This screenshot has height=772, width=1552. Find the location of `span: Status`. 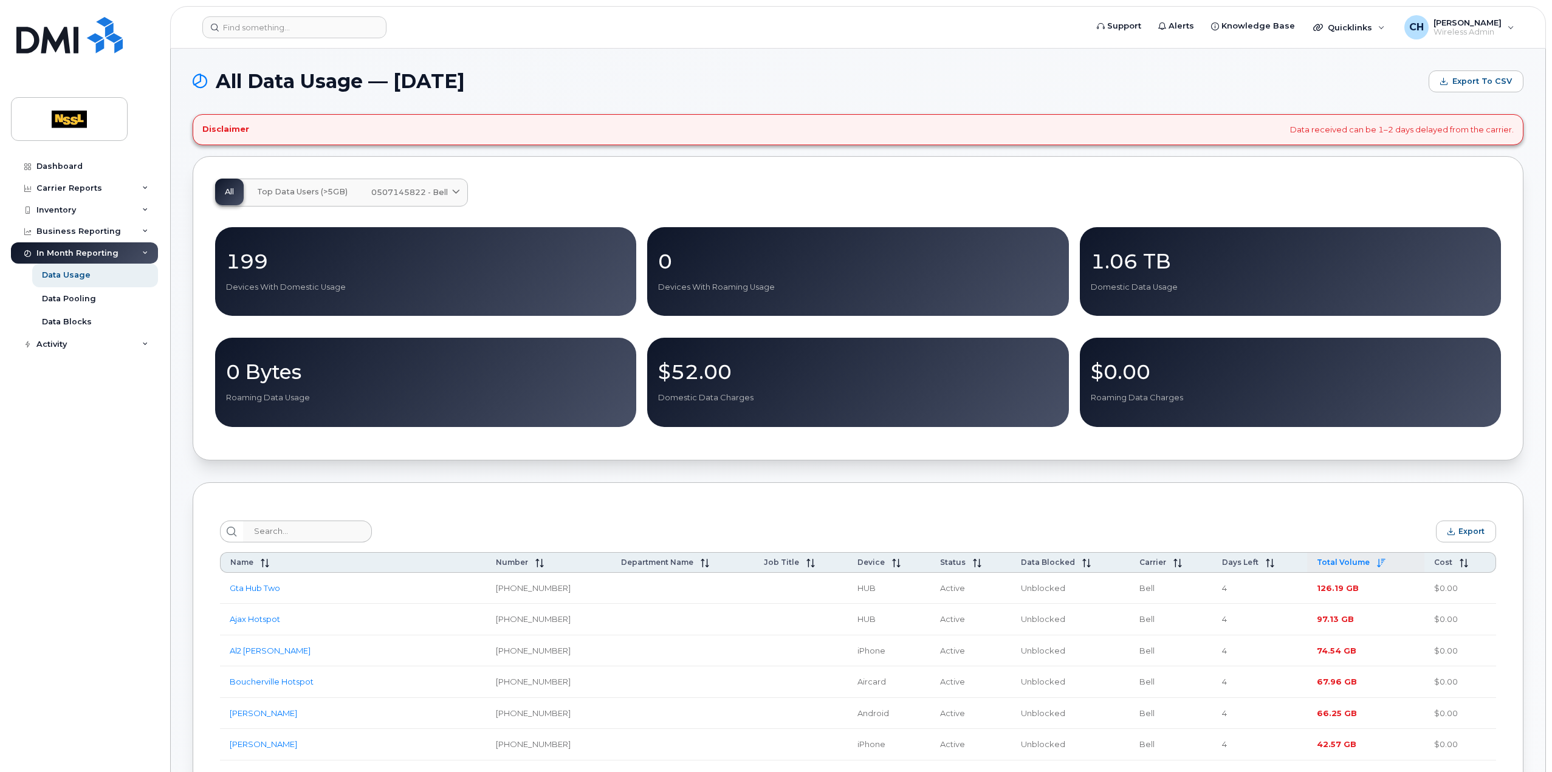

span: Status is located at coordinates (953, 562).